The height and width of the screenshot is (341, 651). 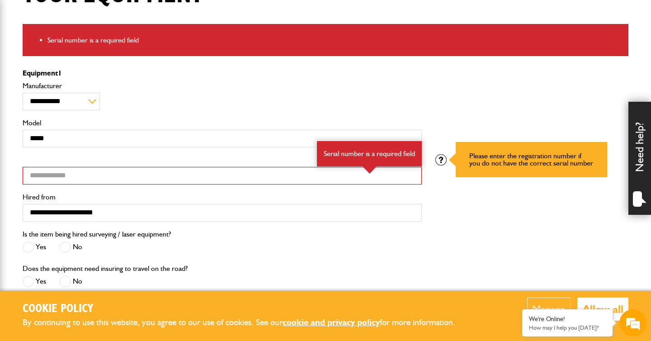 I want to click on div: We're Online!, so click(x=567, y=319).